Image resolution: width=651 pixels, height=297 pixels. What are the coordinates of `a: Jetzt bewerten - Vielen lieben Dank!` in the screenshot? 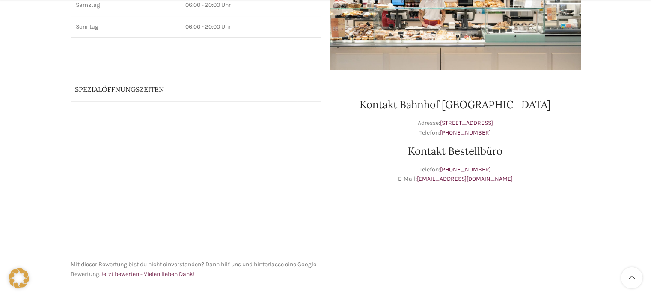 It's located at (148, 274).